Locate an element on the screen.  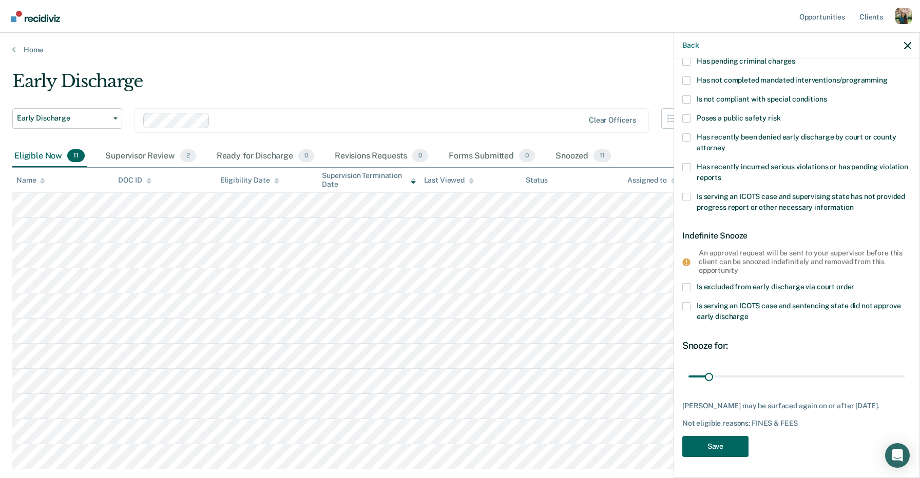
div: Supervision Termination Date is located at coordinates (368, 180).